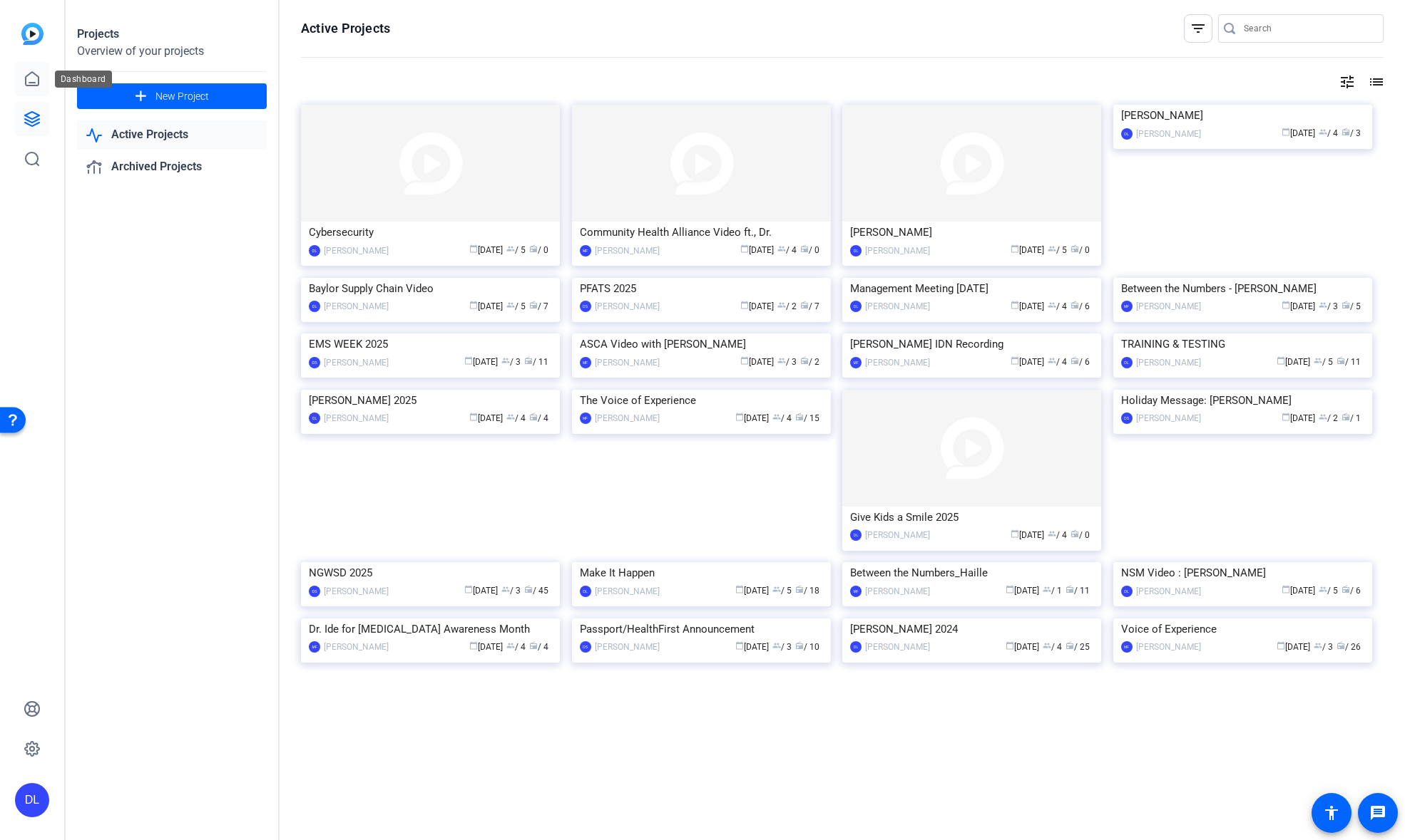 Image resolution: width=1405 pixels, height=840 pixels. Describe the element at coordinates (807, 418) in the screenshot. I see `span: / 15` at that location.